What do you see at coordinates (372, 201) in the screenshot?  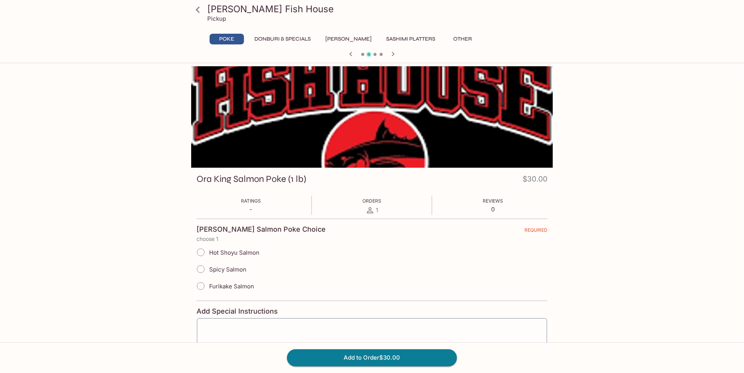 I see `span: Orders` at bounding box center [372, 201].